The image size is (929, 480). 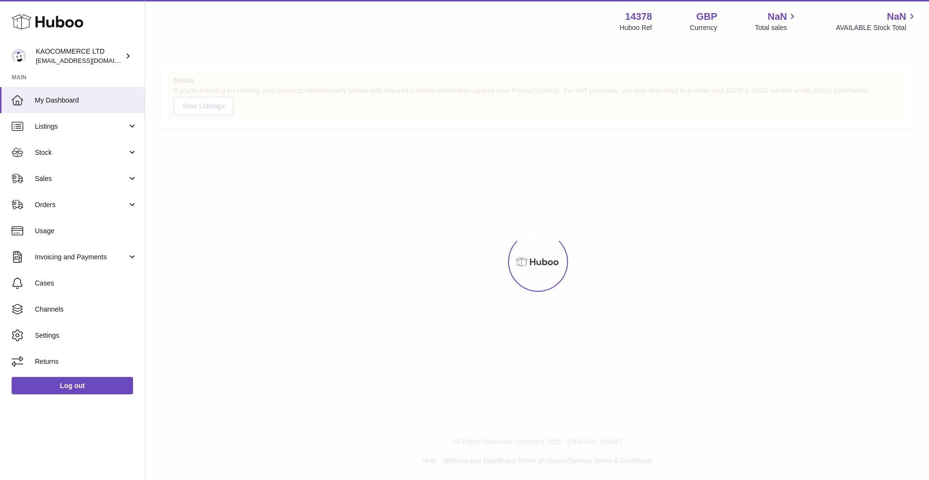 What do you see at coordinates (81, 126) in the screenshot?
I see `span: Listings` at bounding box center [81, 126].